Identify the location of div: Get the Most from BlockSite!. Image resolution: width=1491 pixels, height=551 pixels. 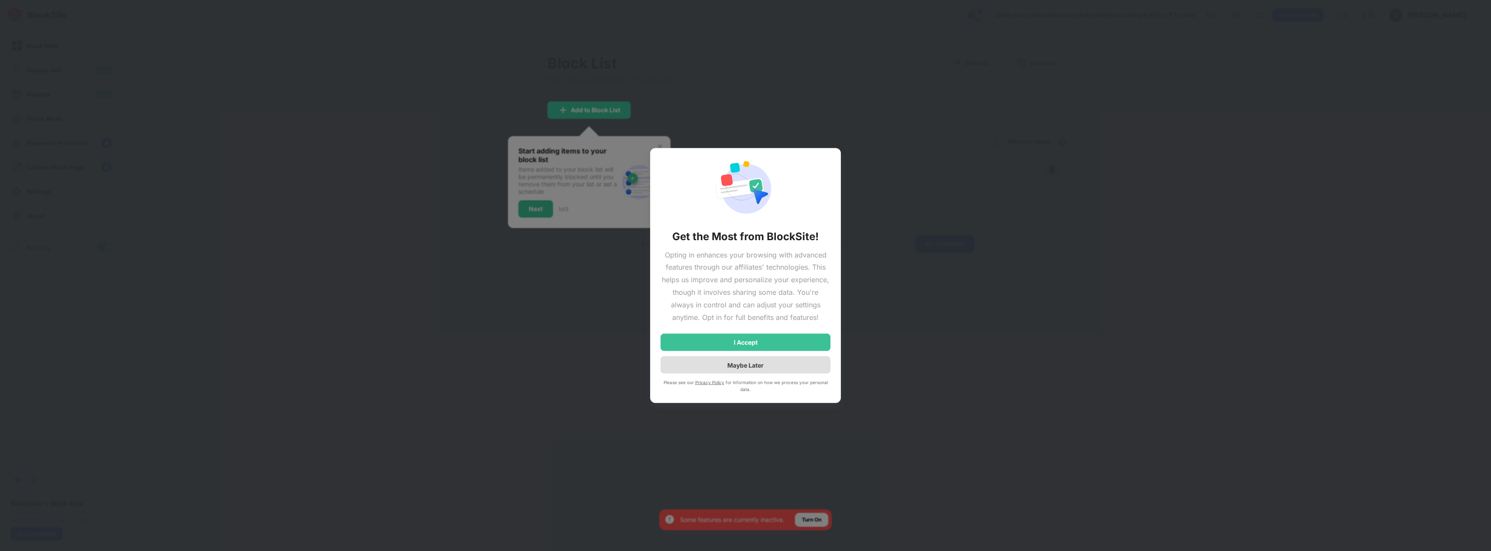
(746, 236).